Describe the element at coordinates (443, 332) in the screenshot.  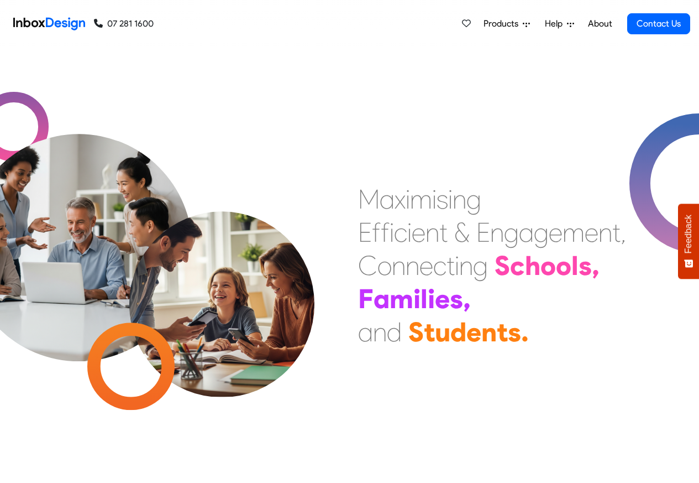
I see `div: u` at that location.